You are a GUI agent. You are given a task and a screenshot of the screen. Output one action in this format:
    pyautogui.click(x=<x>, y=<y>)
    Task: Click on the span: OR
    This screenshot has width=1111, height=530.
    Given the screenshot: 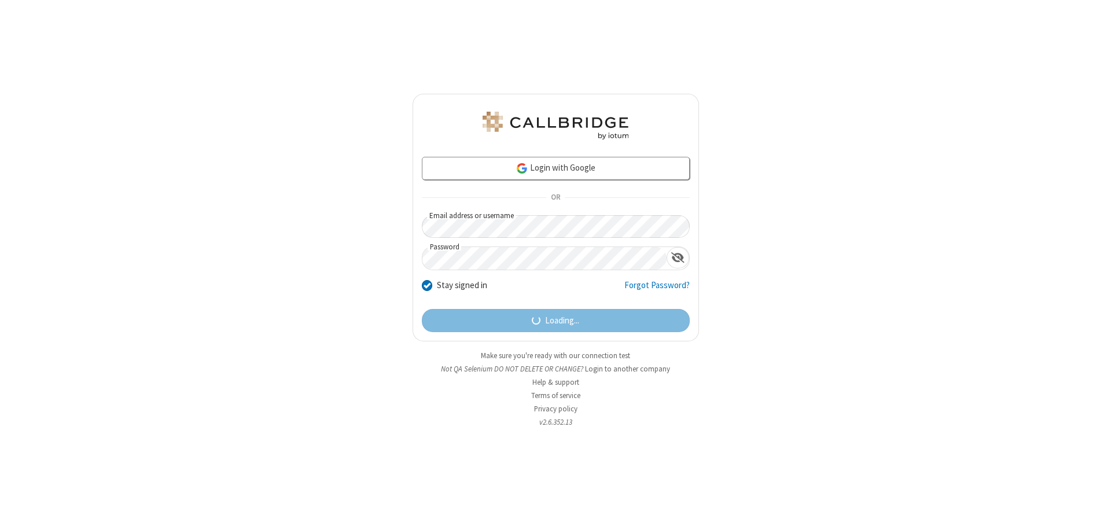 What is the action you would take?
    pyautogui.click(x=555, y=198)
    